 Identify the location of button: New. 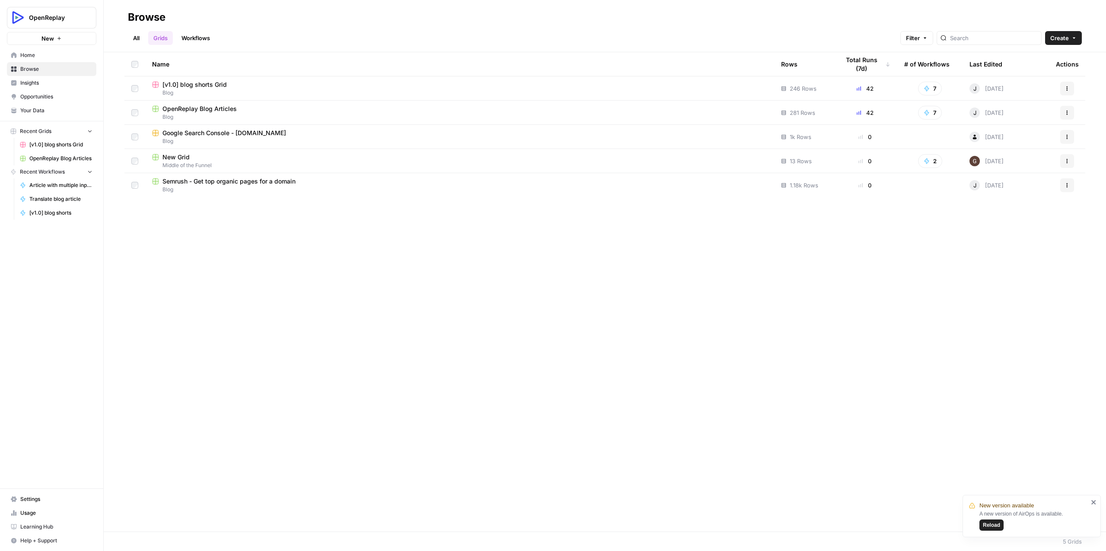
(51, 38).